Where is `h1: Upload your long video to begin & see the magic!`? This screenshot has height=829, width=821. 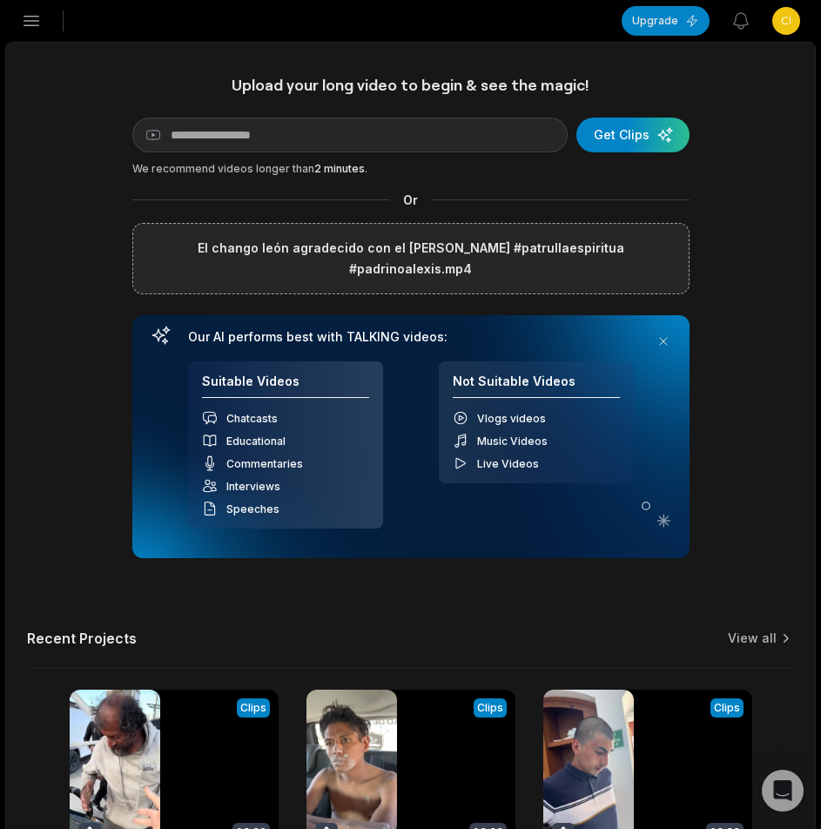
h1: Upload your long video to begin & see the magic! is located at coordinates (411, 84).